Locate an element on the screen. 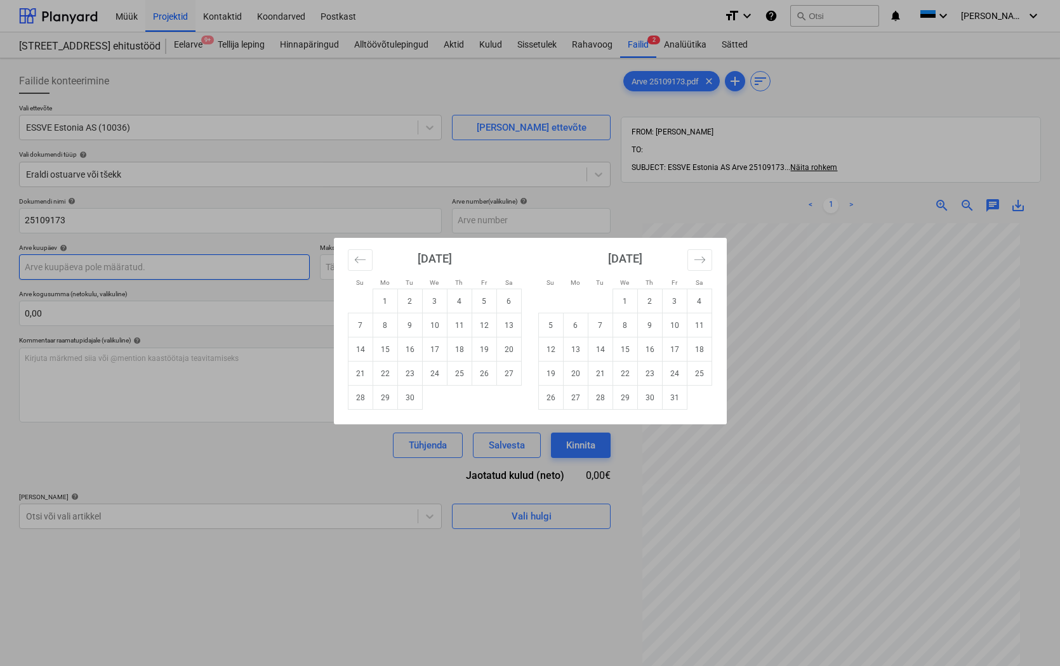 This screenshot has height=666, width=1060. td: Monday, October 6, 2025 is located at coordinates (575, 325).